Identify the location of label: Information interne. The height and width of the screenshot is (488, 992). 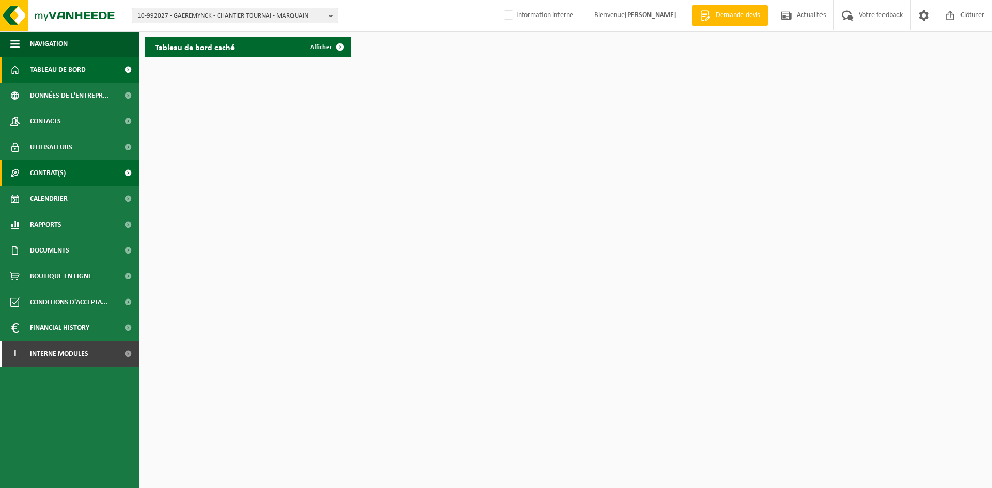
(537, 15).